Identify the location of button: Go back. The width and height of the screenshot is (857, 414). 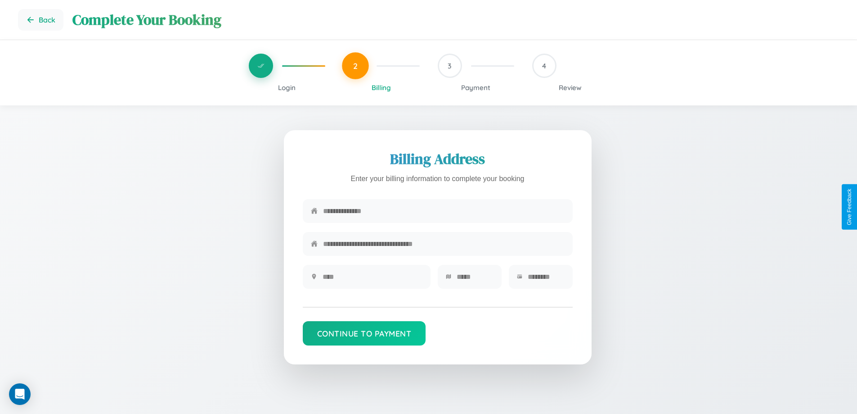
(41, 20).